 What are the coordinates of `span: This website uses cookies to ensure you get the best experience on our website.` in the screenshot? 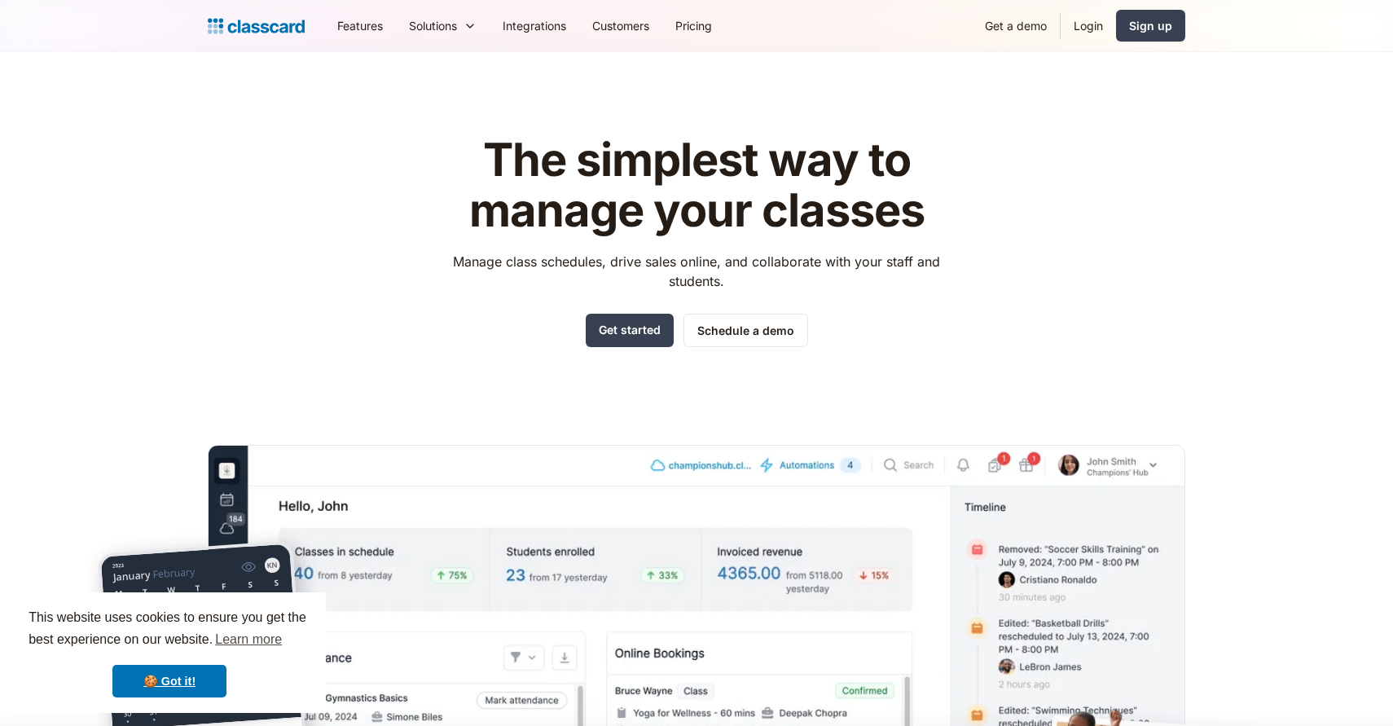 It's located at (169, 629).